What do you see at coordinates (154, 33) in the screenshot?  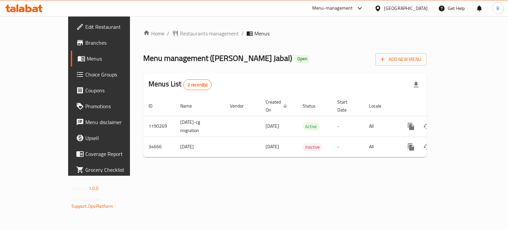 I see `a: Home` at bounding box center [154, 33].